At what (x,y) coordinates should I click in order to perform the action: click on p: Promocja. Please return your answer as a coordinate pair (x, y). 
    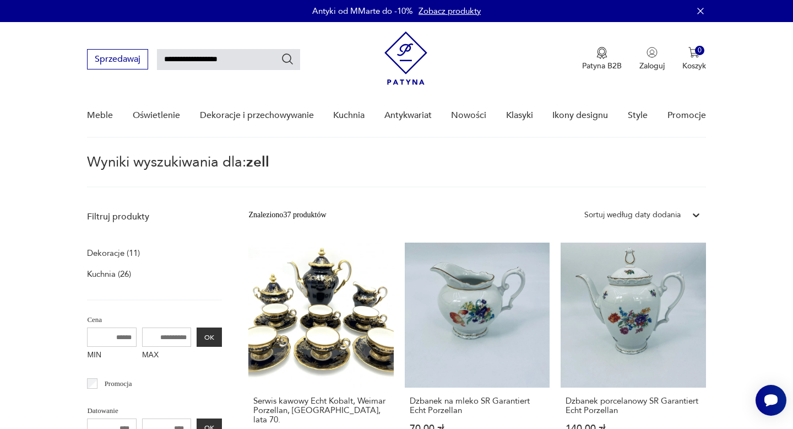
    Looking at the image, I should click on (118, 384).